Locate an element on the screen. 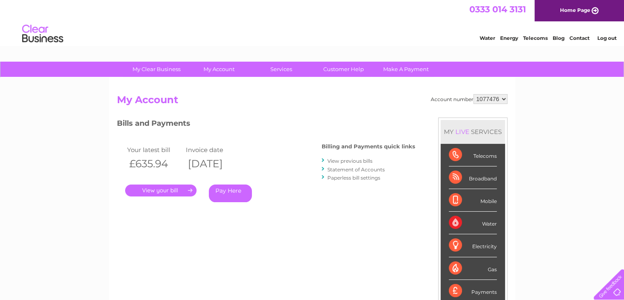  a: Customer Help is located at coordinates (344, 69).